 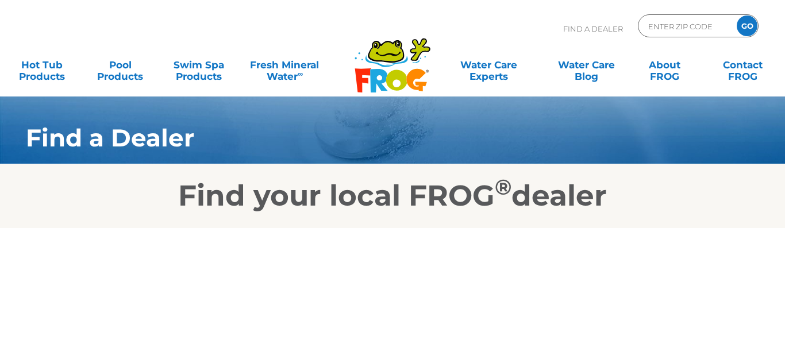 I want to click on h1: Find a Dealer, so click(x=363, y=138).